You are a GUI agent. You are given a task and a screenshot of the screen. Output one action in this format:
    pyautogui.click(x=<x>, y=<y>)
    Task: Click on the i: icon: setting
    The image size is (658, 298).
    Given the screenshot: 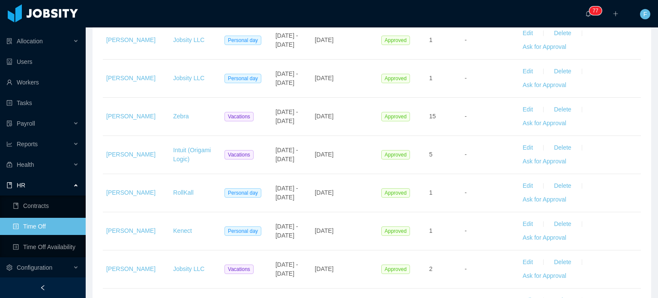 What is the action you would take?
    pyautogui.click(x=9, y=268)
    